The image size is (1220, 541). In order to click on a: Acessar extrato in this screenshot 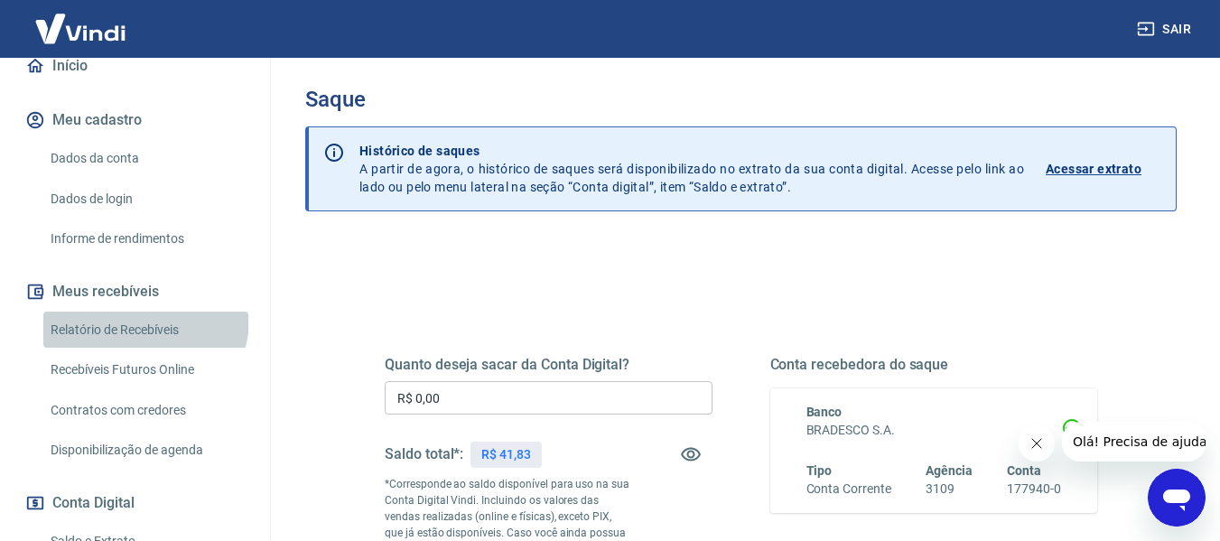, I will do `click(1103, 169)`.